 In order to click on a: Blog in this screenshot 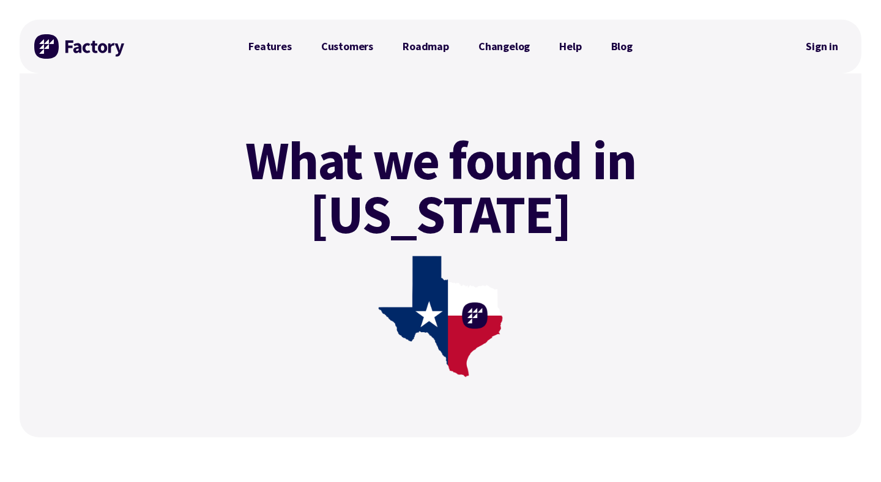, I will do `click(622, 47)`.